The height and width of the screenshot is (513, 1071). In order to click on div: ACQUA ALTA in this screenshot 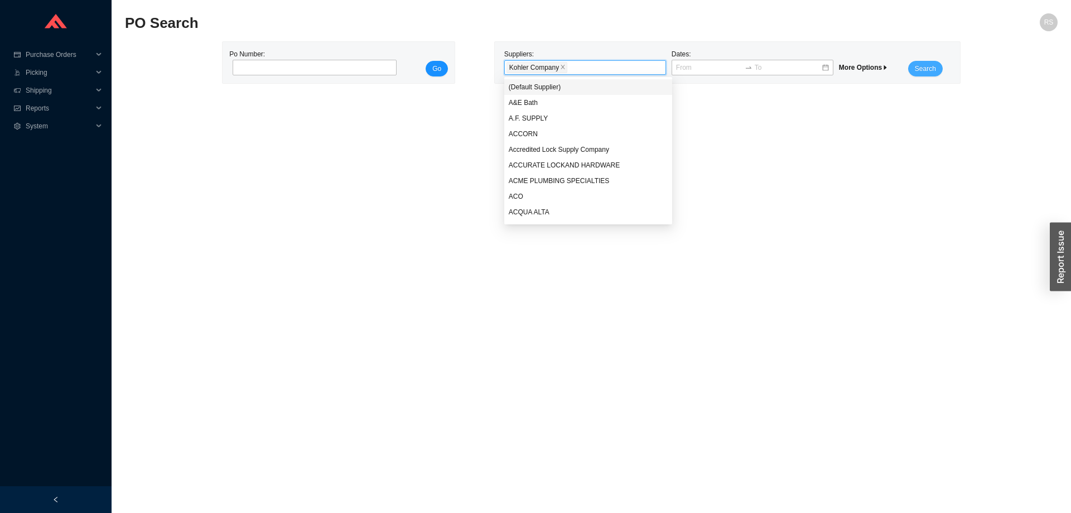, I will do `click(588, 212)`.